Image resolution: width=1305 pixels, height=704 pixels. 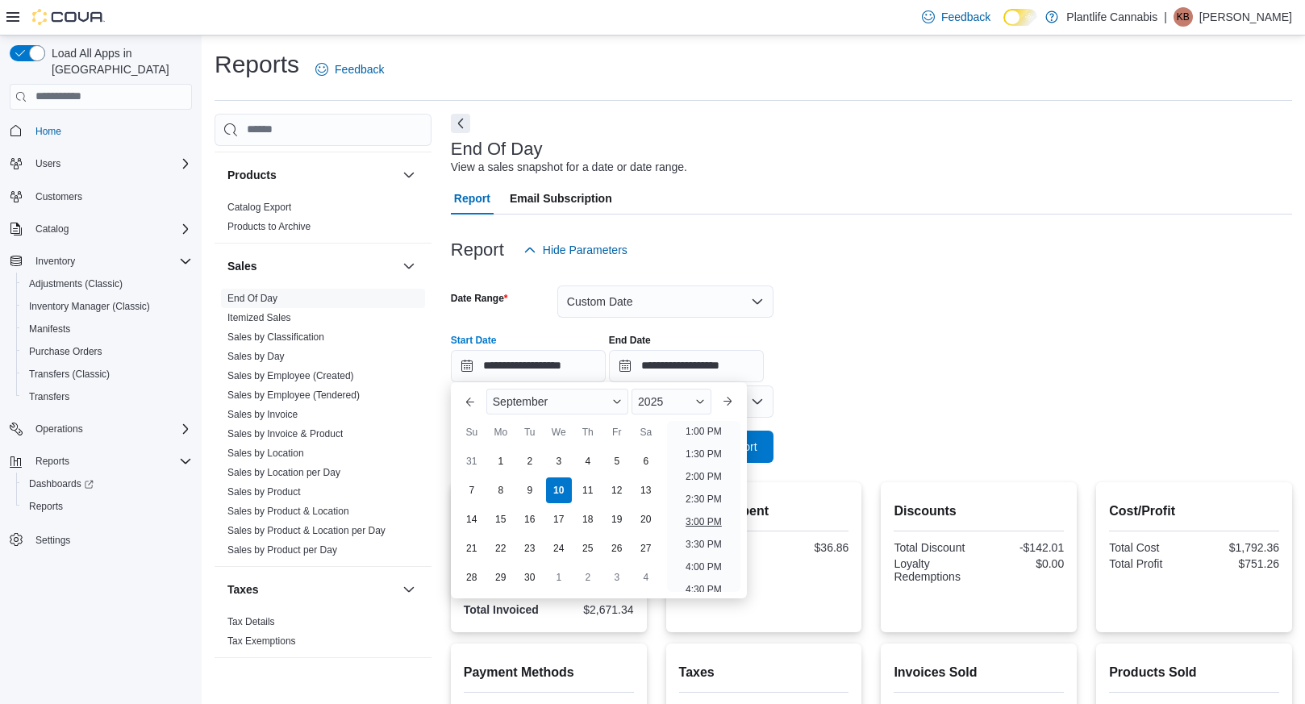 What do you see at coordinates (61, 484) in the screenshot?
I see `a: Dashboards` at bounding box center [61, 484].